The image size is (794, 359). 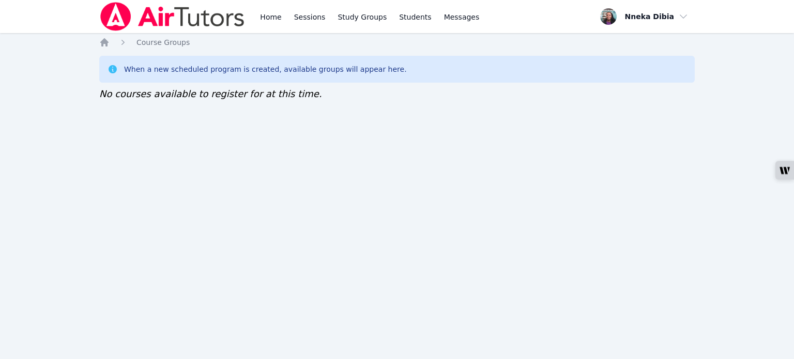 What do you see at coordinates (172, 17) in the screenshot?
I see `img: Air Tutors` at bounding box center [172, 17].